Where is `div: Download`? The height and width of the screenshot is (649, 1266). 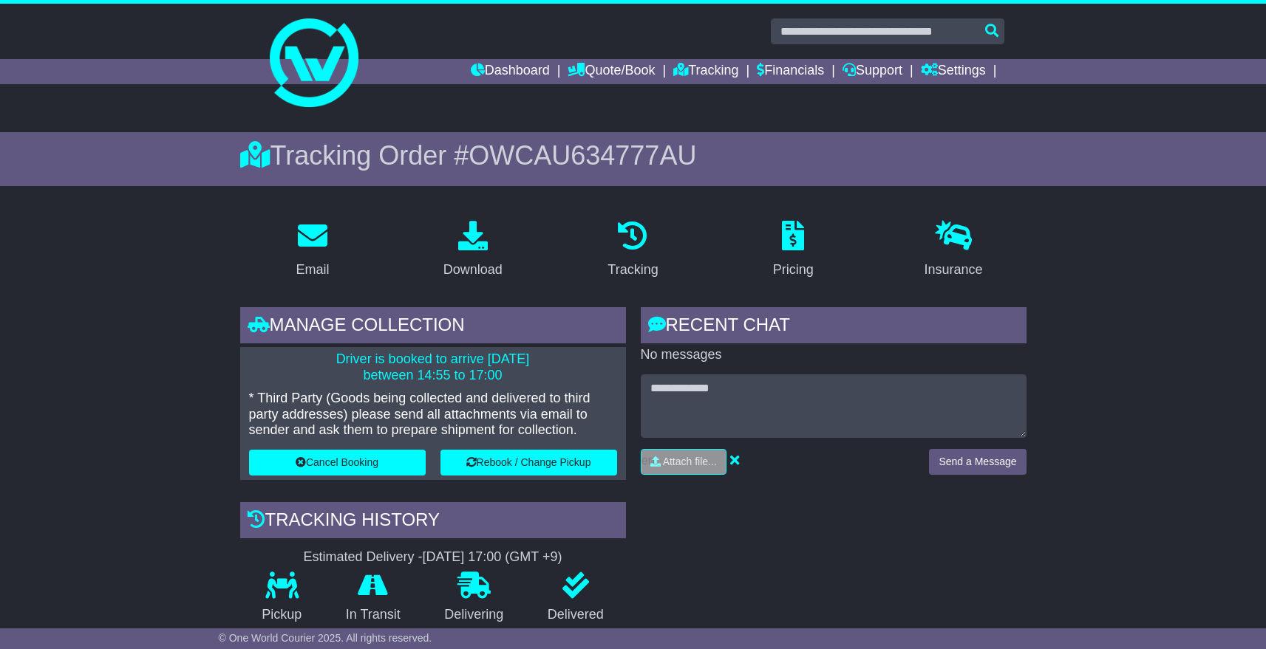
div: Download is located at coordinates (473, 270).